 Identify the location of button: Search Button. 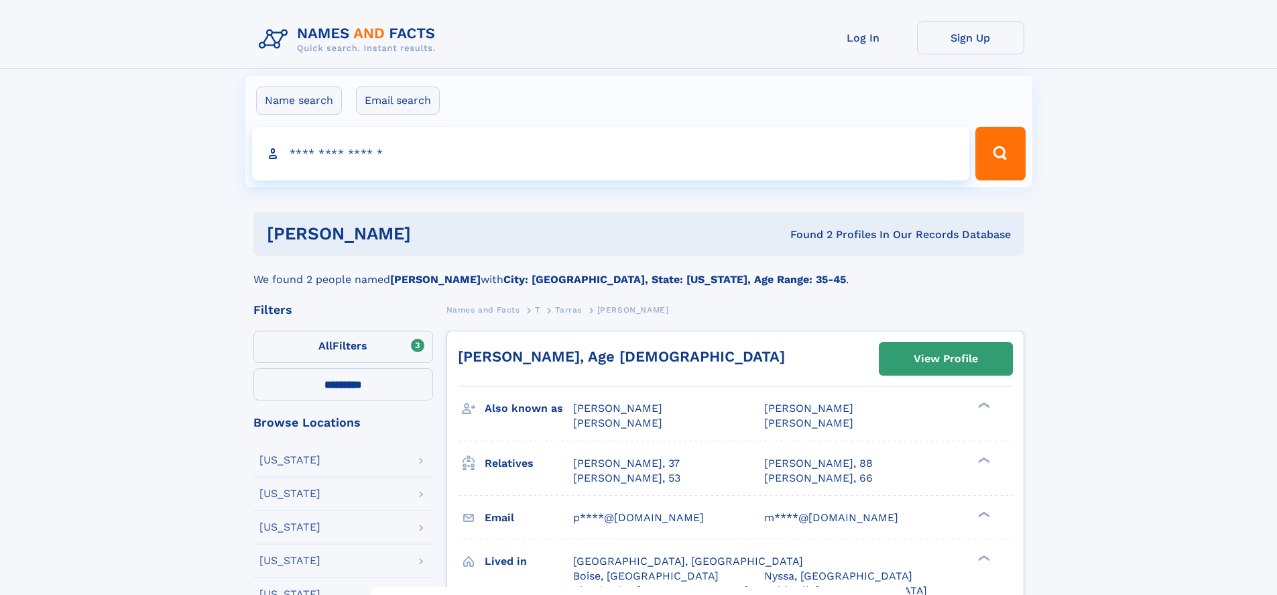
(1000, 153).